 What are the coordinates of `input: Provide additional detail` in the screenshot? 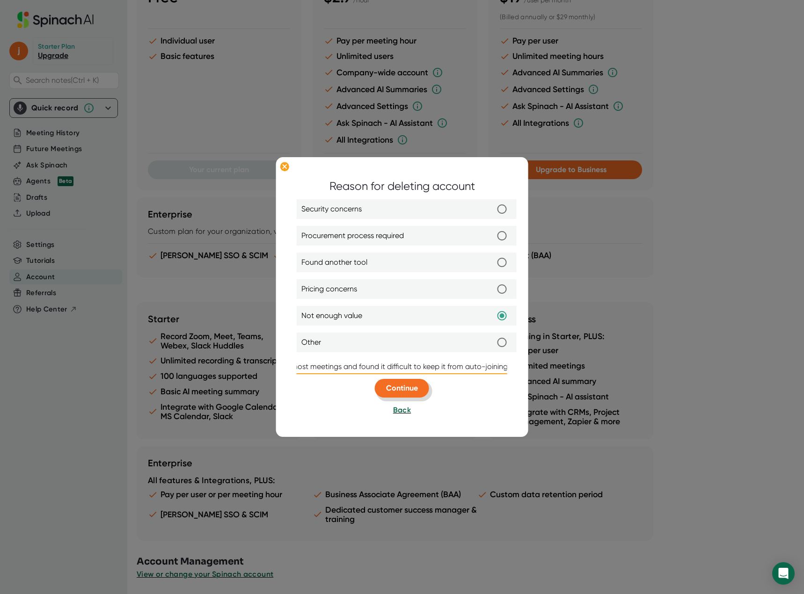 It's located at (402, 367).